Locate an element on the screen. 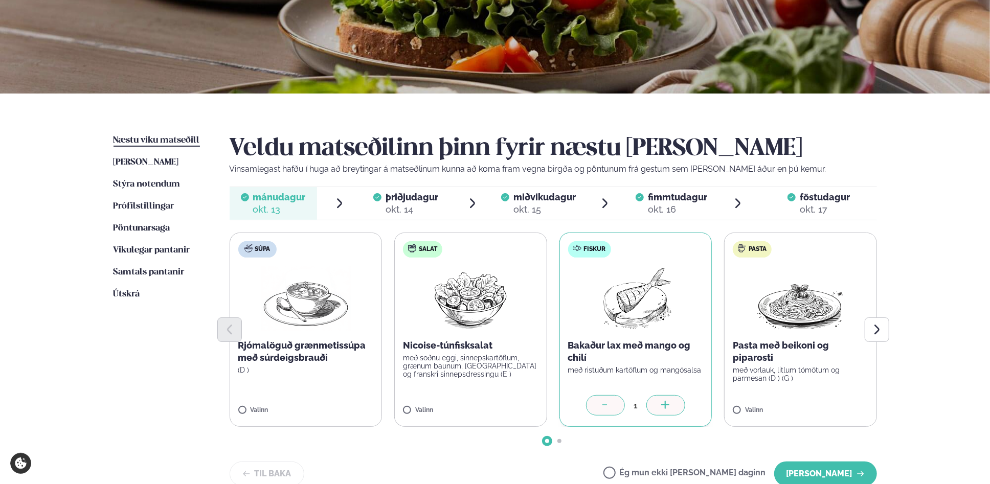 Image resolution: width=990 pixels, height=484 pixels. a: Stýra notendum is located at coordinates (147, 185).